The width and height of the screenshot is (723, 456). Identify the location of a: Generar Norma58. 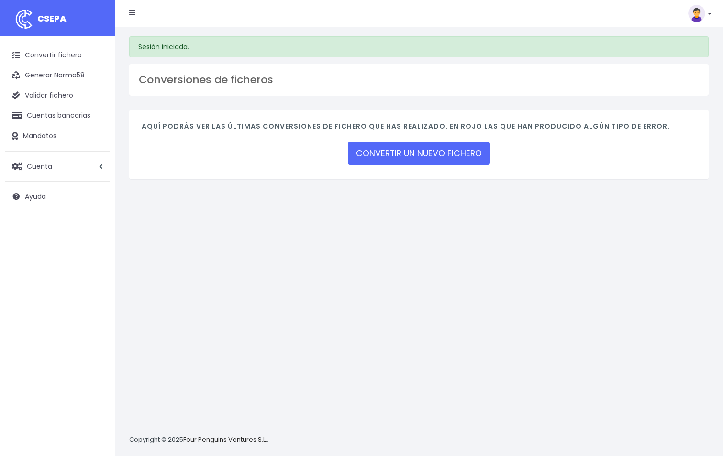
(57, 76).